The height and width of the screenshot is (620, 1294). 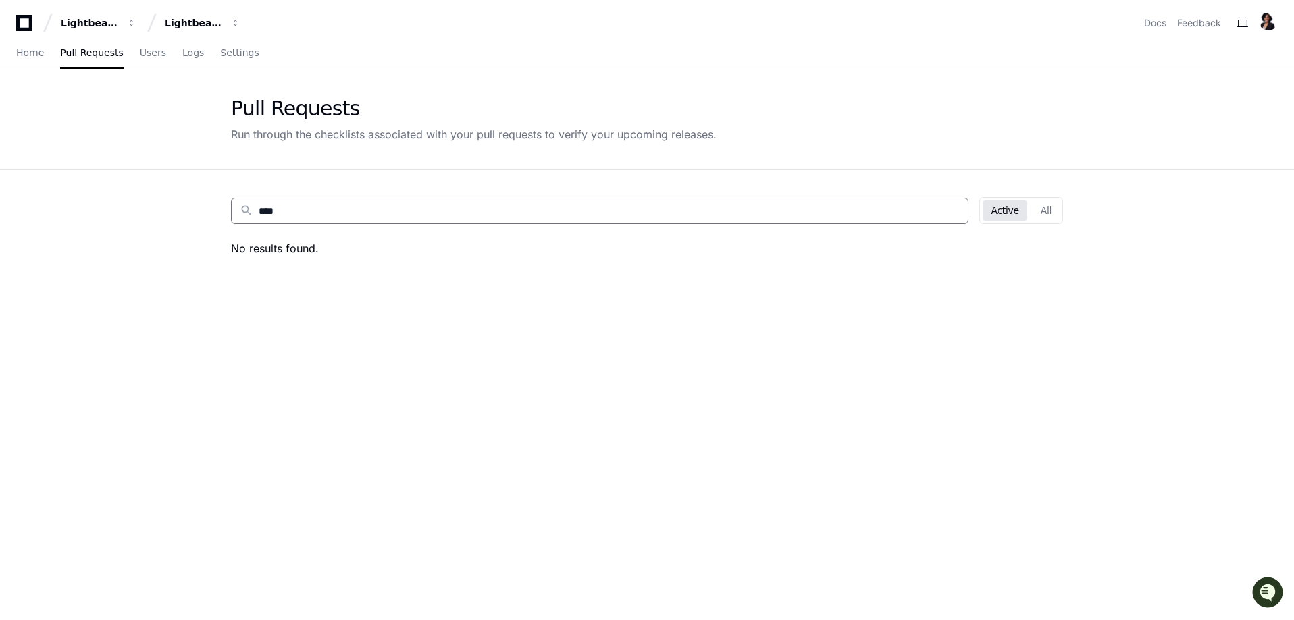 I want to click on a: Settings, so click(x=239, y=53).